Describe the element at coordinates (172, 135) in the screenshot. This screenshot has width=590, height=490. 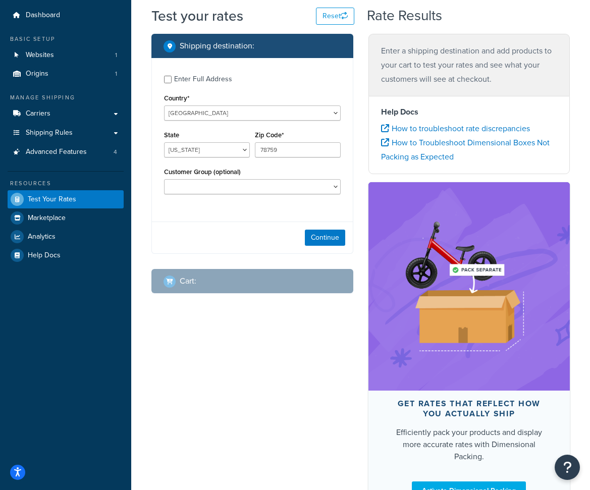
I see `label: State` at that location.